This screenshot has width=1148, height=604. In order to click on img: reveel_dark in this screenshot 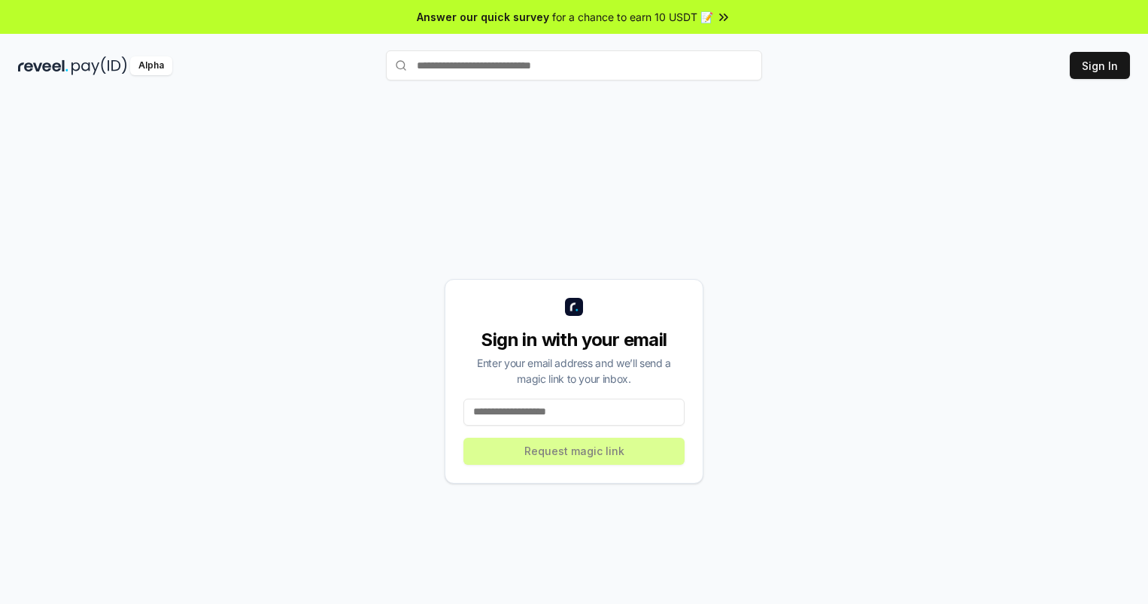, I will do `click(43, 65)`.